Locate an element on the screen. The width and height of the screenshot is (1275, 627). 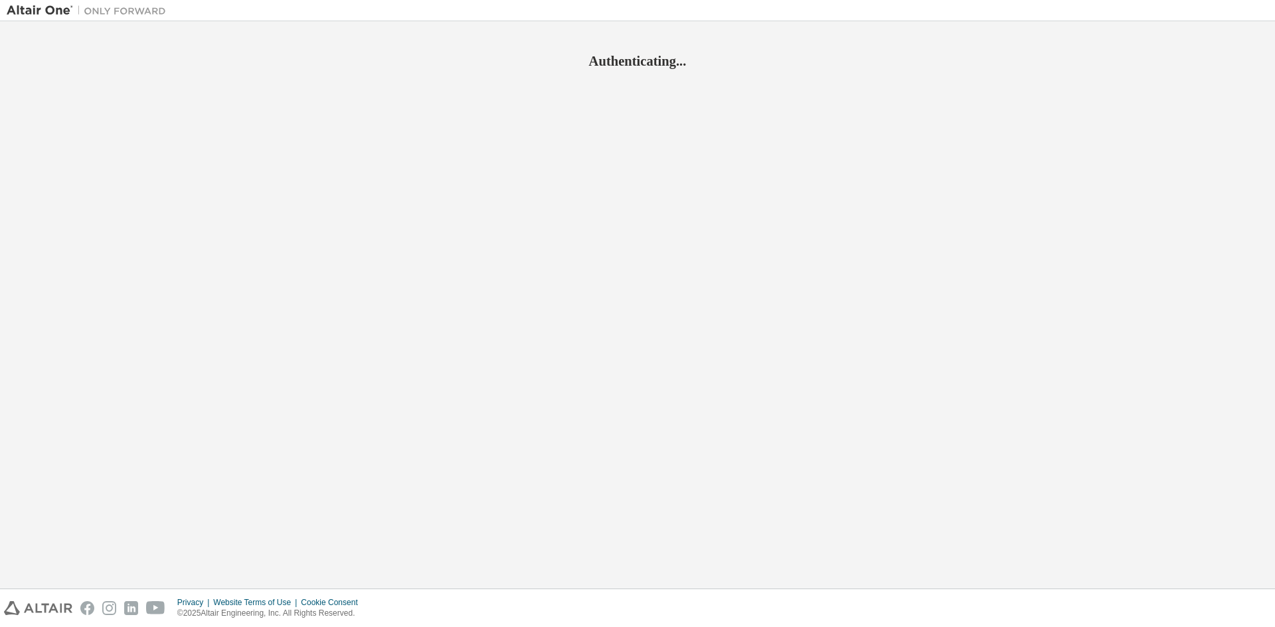
img: facebook.svg is located at coordinates (87, 608).